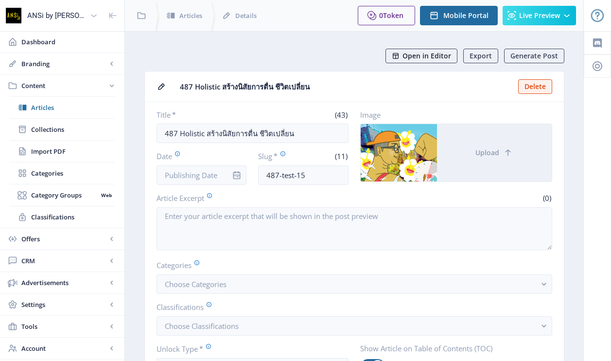 This screenshot has height=361, width=611. Describe the element at coordinates (393, 15) in the screenshot. I see `span: Token` at that location.